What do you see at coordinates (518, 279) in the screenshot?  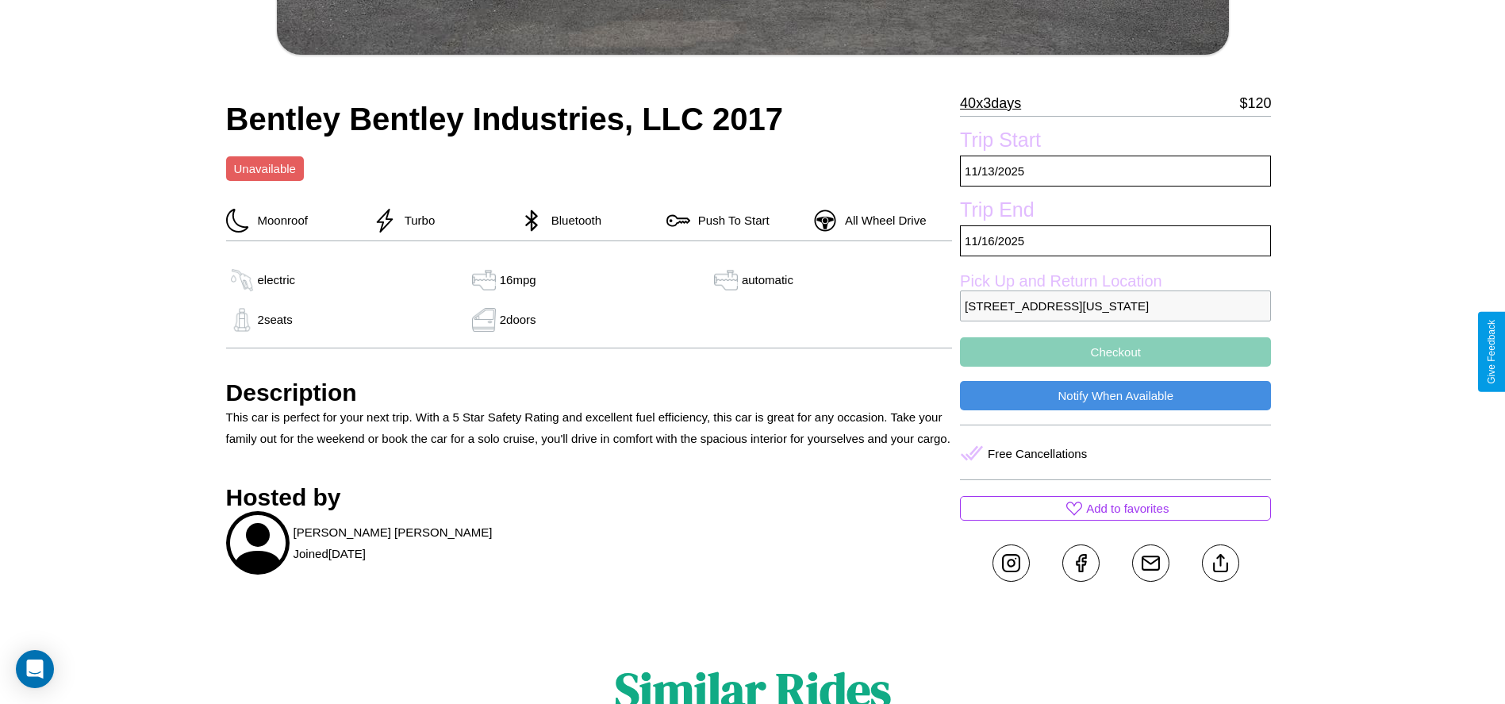 I see `p: 16 mpg` at bounding box center [518, 279].